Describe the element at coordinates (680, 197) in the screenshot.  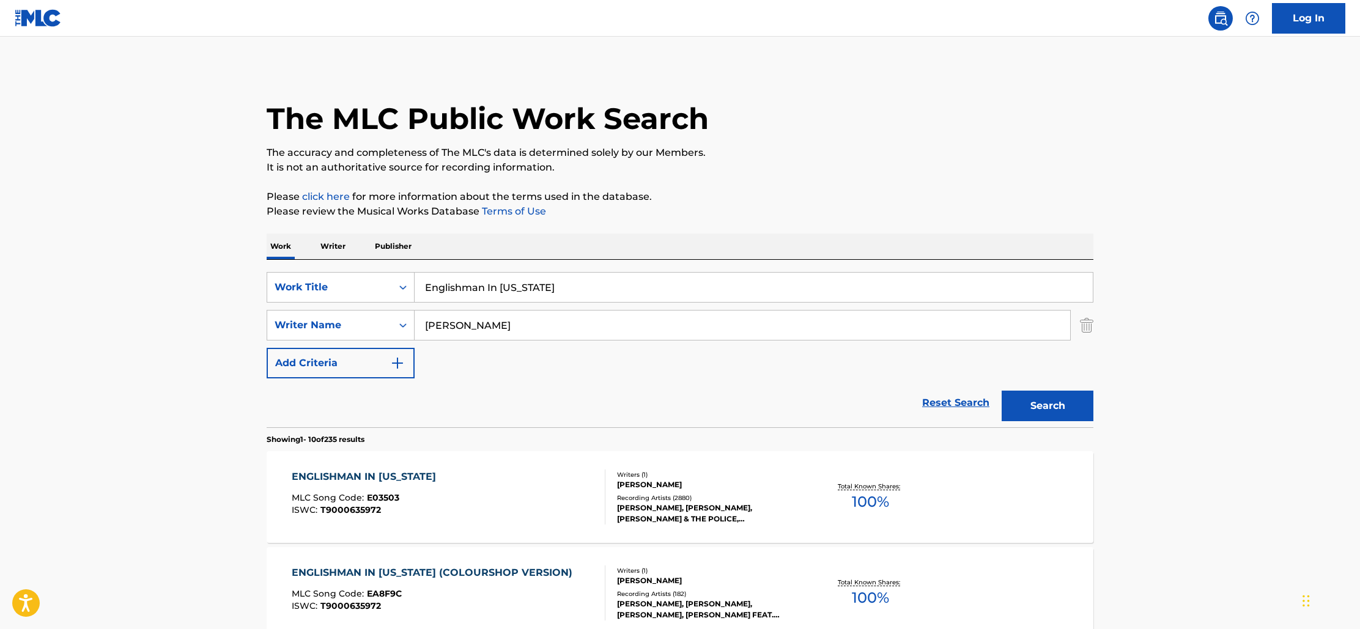
I see `p: Please for more information about the terms used in the database.` at that location.